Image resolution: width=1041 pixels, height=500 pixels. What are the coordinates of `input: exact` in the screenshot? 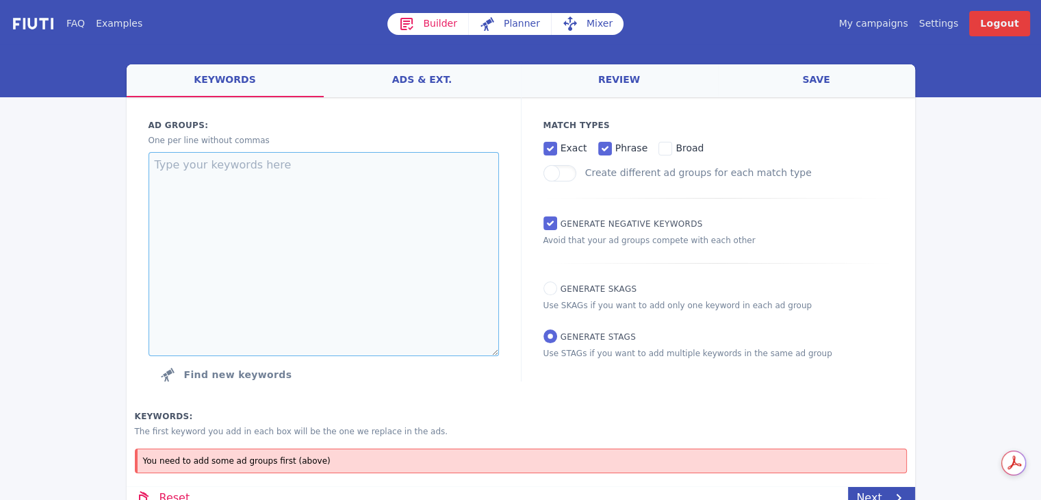 It's located at (550, 149).